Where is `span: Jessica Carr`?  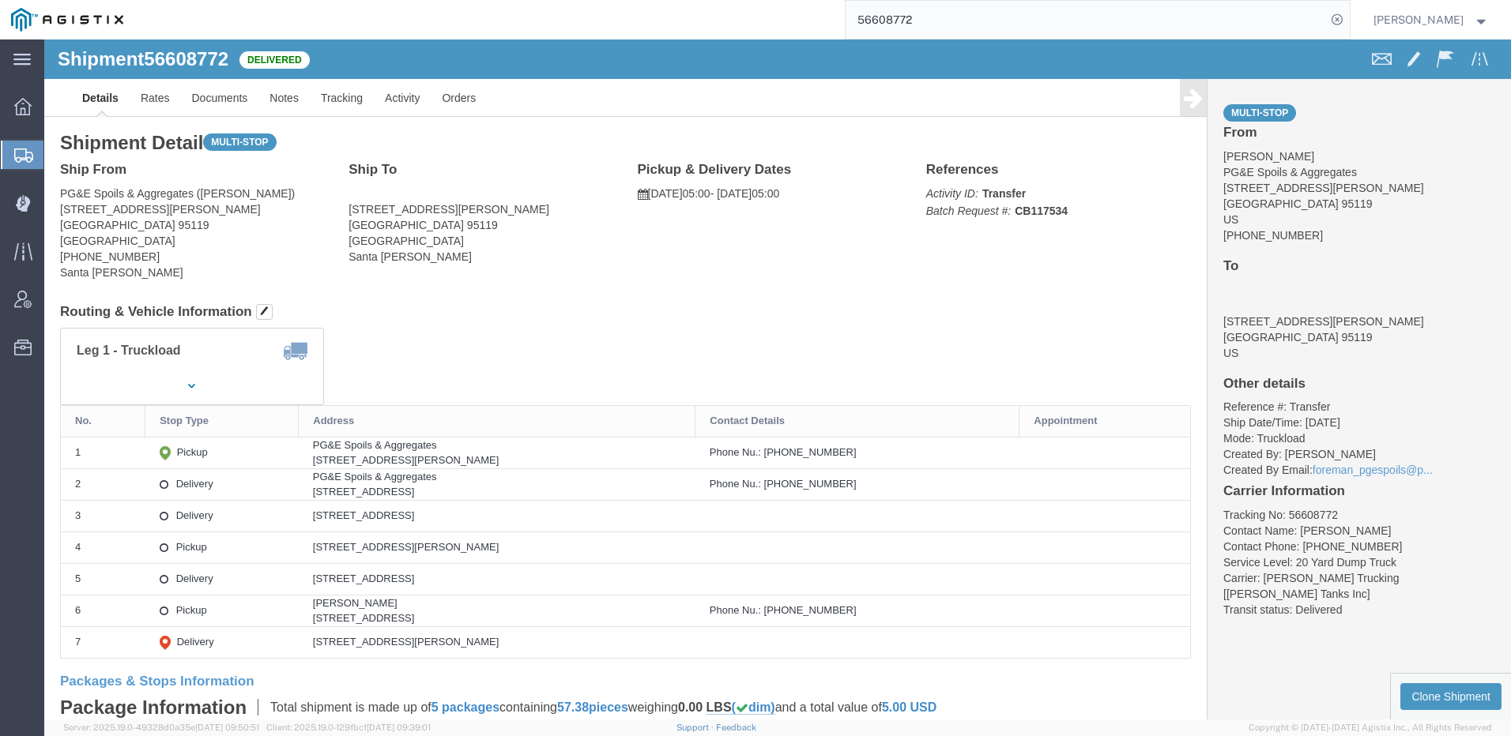
span: Jessica Carr is located at coordinates (1418, 20).